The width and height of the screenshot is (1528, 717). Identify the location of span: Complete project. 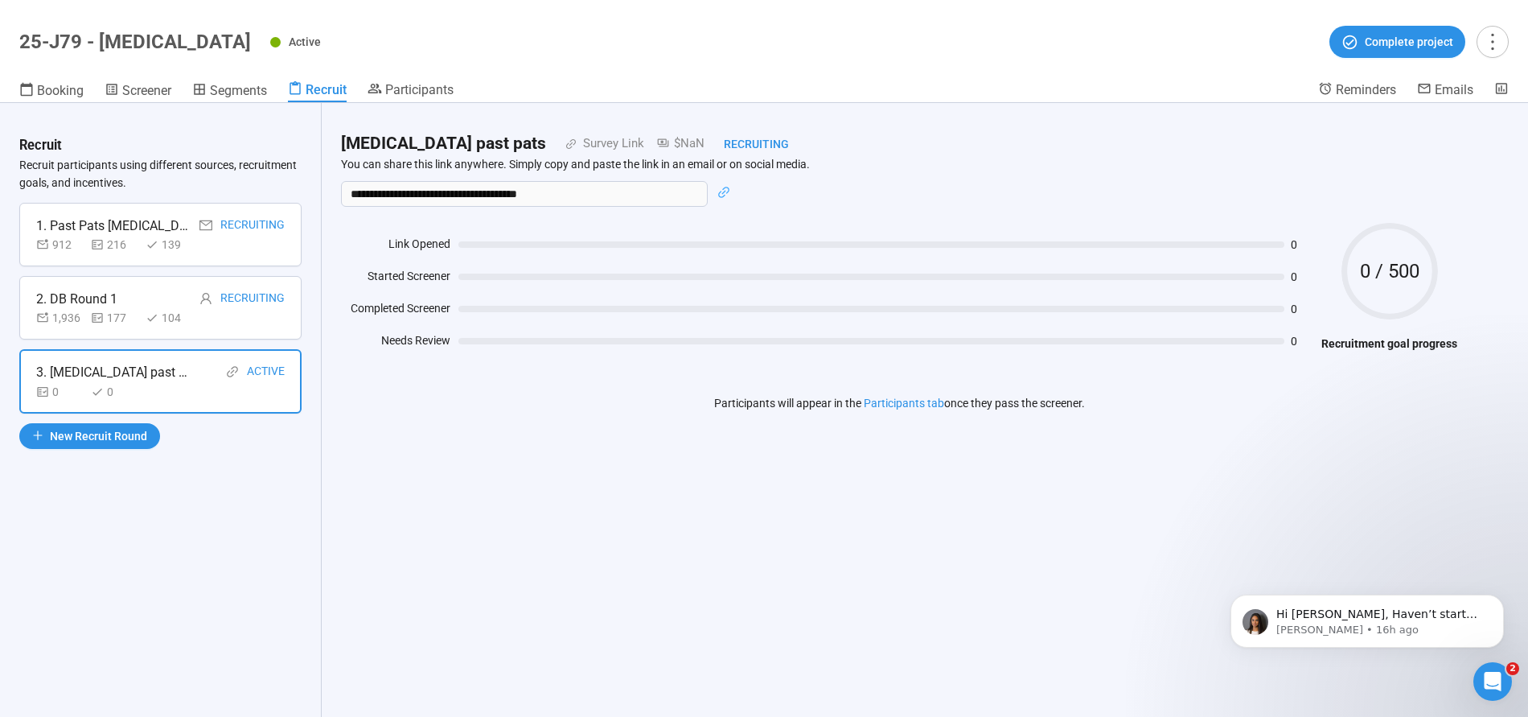
(1409, 42).